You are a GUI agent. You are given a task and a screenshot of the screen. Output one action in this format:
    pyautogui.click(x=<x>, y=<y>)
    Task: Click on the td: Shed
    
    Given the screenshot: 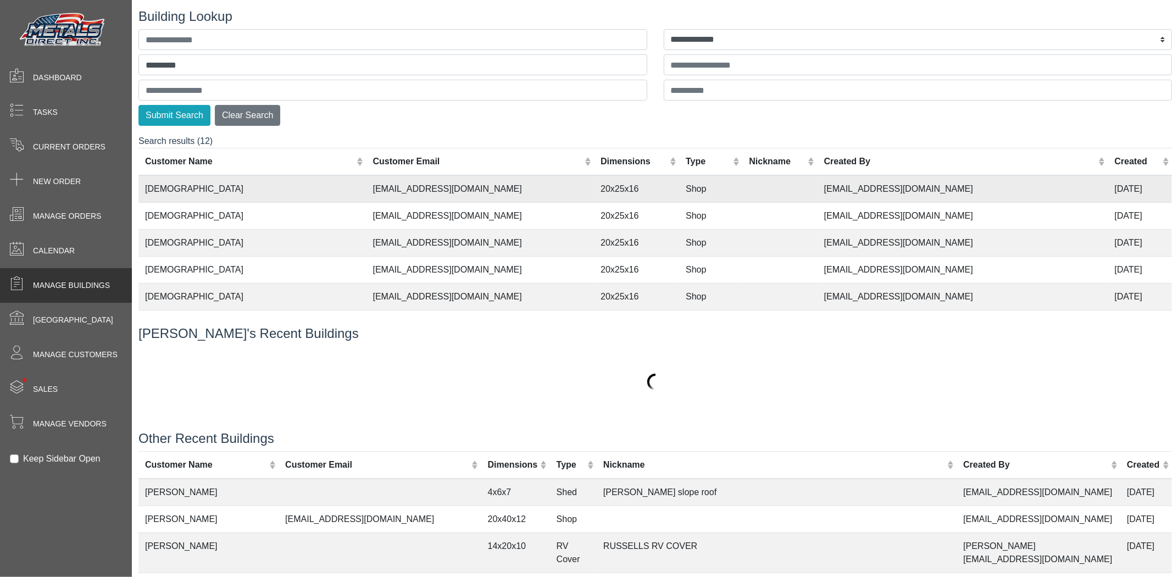 What is the action you would take?
    pyautogui.click(x=573, y=492)
    